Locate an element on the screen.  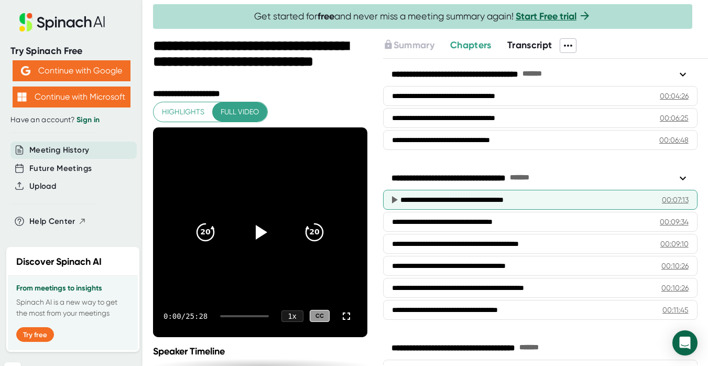
button: Continue with Microsoft is located at coordinates (71, 97).